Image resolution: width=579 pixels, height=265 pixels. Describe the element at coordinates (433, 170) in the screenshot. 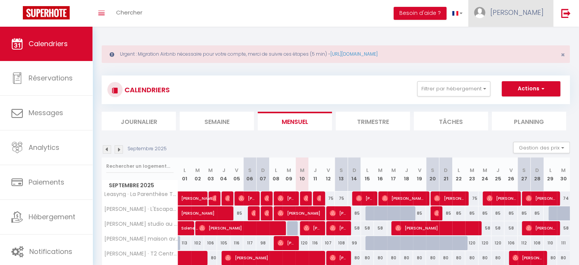

I see `abbr: S` at that location.